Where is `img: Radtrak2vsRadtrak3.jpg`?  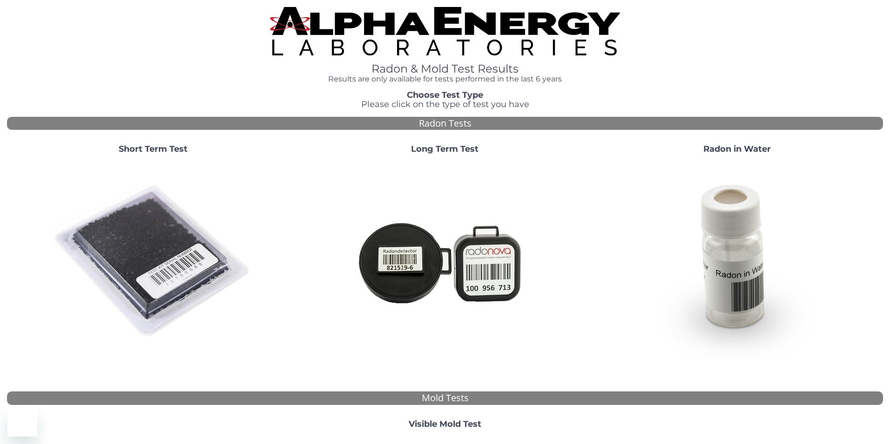 img: Radtrak2vsRadtrak3.jpg is located at coordinates (445, 262).